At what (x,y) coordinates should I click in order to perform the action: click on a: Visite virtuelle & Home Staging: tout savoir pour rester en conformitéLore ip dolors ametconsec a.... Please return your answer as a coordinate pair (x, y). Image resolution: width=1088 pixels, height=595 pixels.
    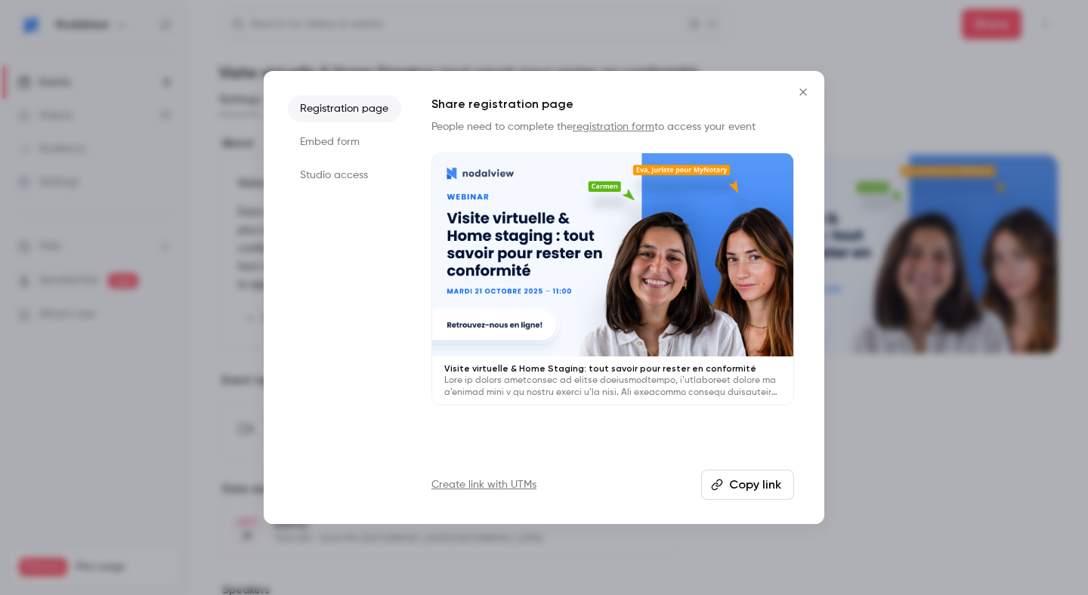
    Looking at the image, I should click on (613, 279).